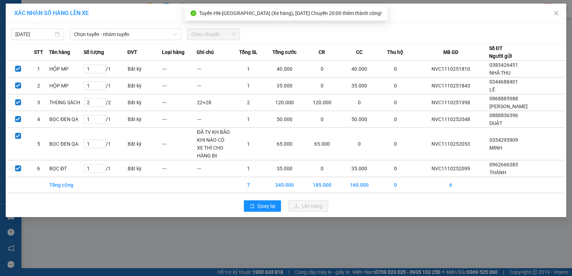  What do you see at coordinates (39, 52) in the screenshot?
I see `span: STT` at bounding box center [39, 52].